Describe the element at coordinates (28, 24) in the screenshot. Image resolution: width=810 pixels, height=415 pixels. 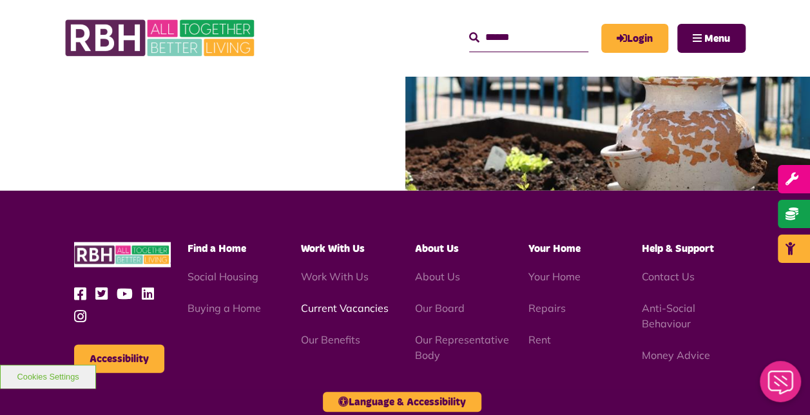
I see `div: Close Web Assistant` at that location.